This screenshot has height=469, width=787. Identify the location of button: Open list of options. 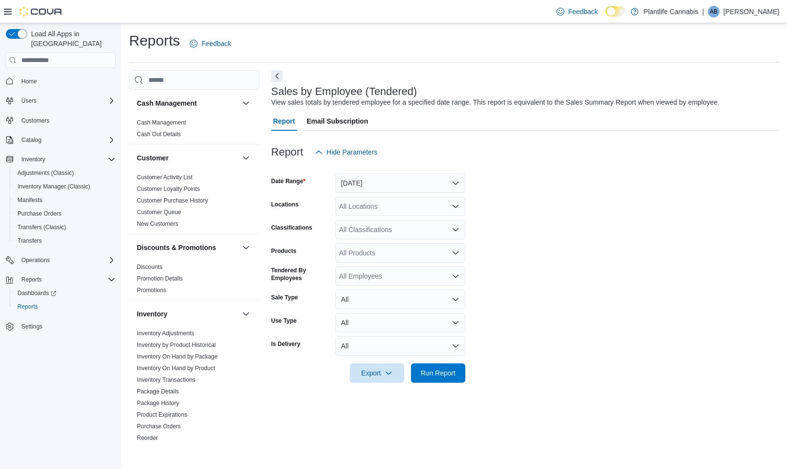
(455, 207).